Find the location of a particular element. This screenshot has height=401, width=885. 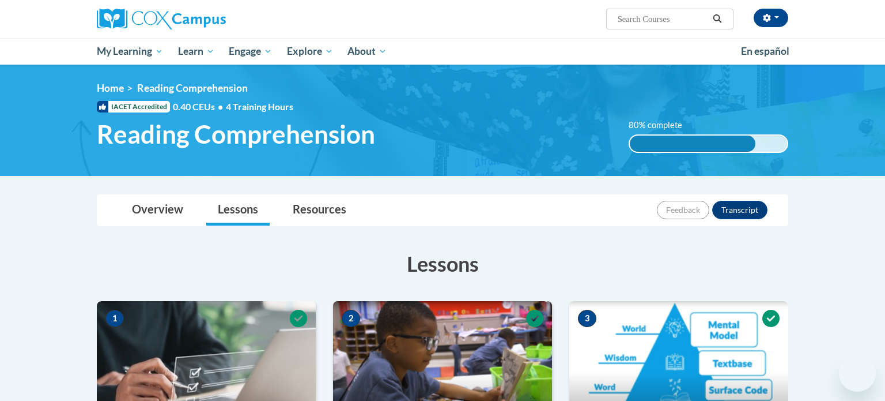

span: IACET Accredited is located at coordinates (133, 107).